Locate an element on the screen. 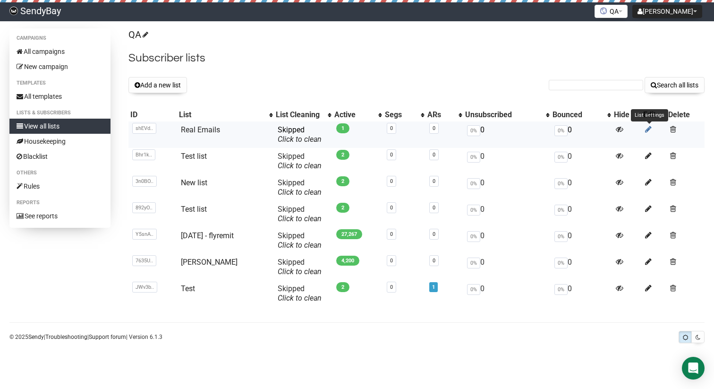  a: Troubleshooting is located at coordinates (66, 337).